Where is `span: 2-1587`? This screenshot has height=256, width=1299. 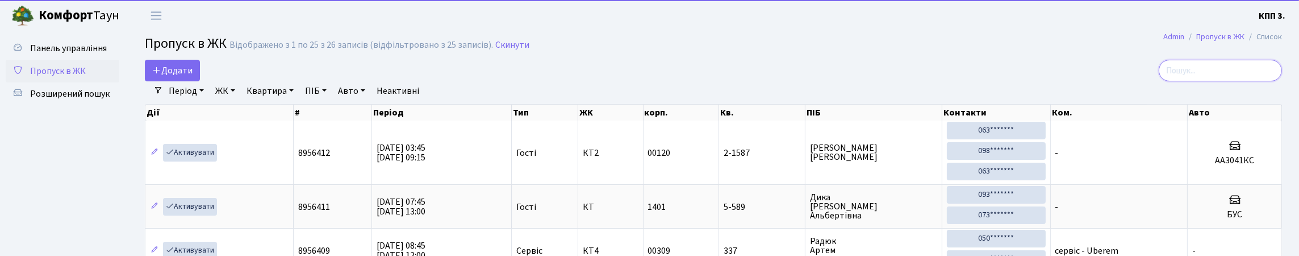
span: 2-1587 is located at coordinates (762, 153).